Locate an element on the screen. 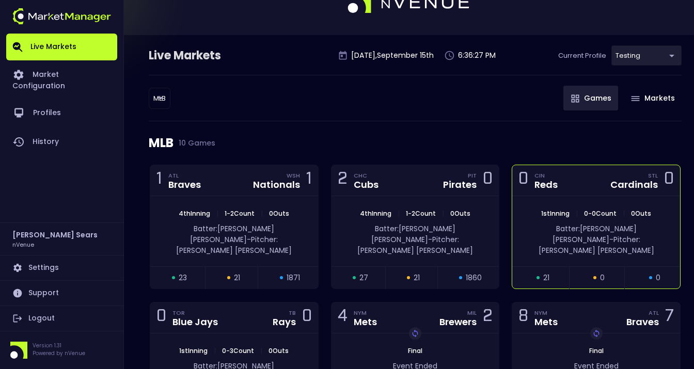 The height and width of the screenshot is (369, 694). a: Profiles is located at coordinates (61, 113).